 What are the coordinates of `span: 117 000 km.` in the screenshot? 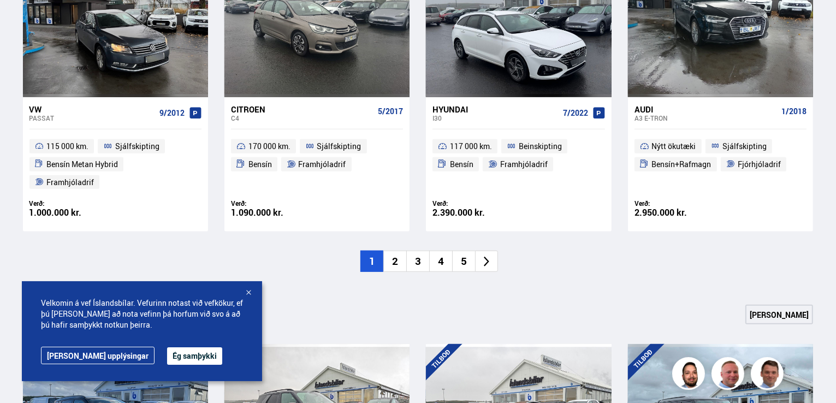 It's located at (471, 146).